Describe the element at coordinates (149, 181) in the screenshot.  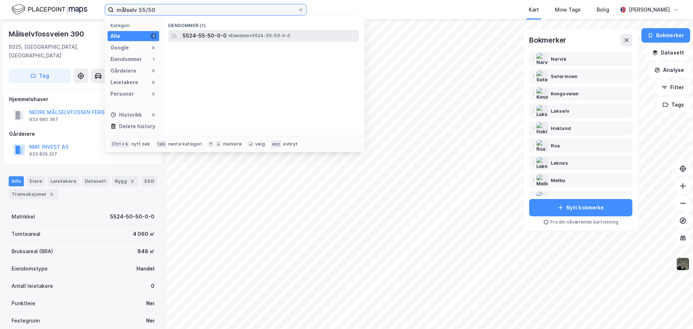
I see `div: ESG` at that location.